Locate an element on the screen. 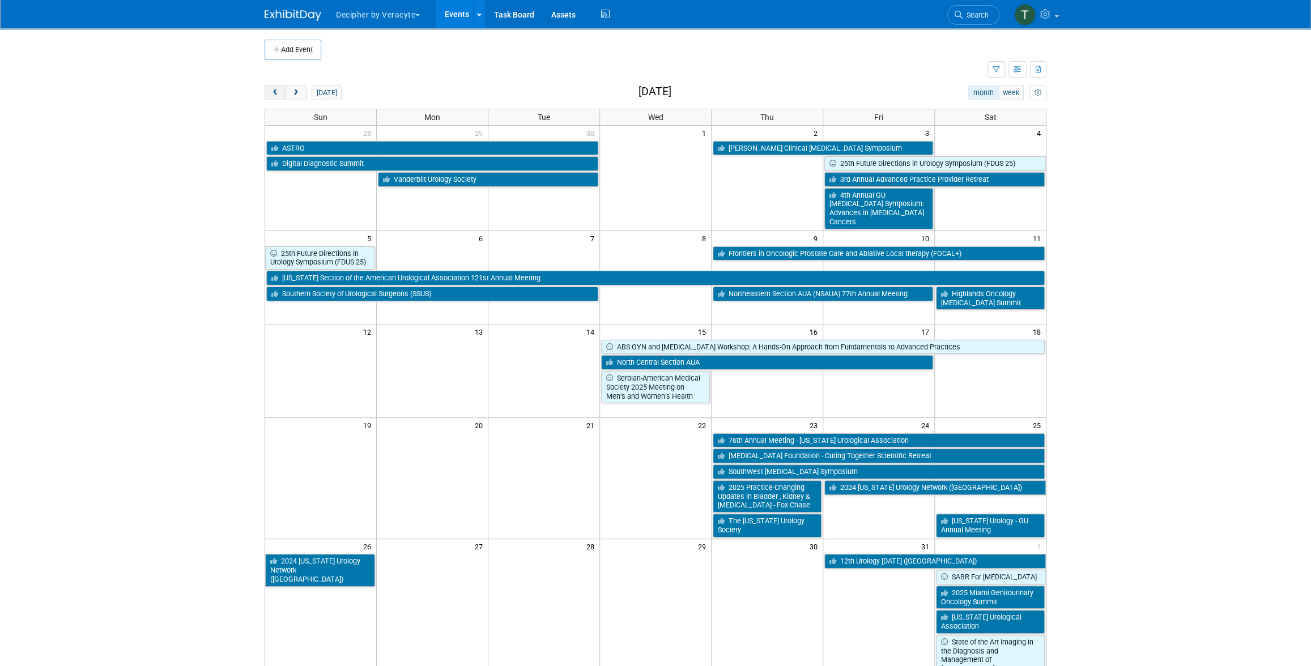 This screenshot has width=1311, height=666. button: week is located at coordinates (1011, 93).